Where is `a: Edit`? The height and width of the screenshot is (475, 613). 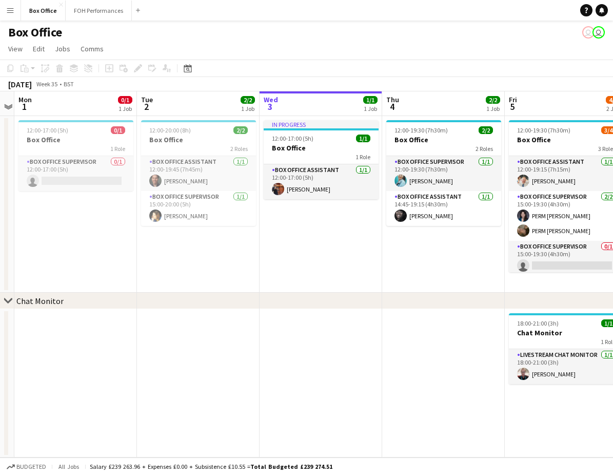
a: Edit is located at coordinates (38, 49).